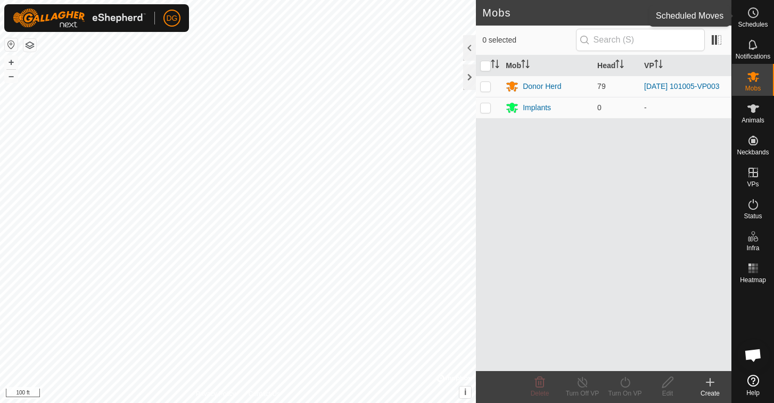 This screenshot has width=774, height=403. I want to click on div: Turn Off VP, so click(582, 393).